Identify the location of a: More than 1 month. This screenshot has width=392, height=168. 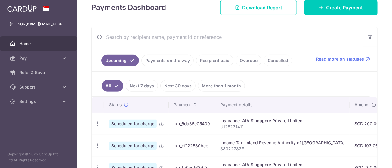
(221, 86).